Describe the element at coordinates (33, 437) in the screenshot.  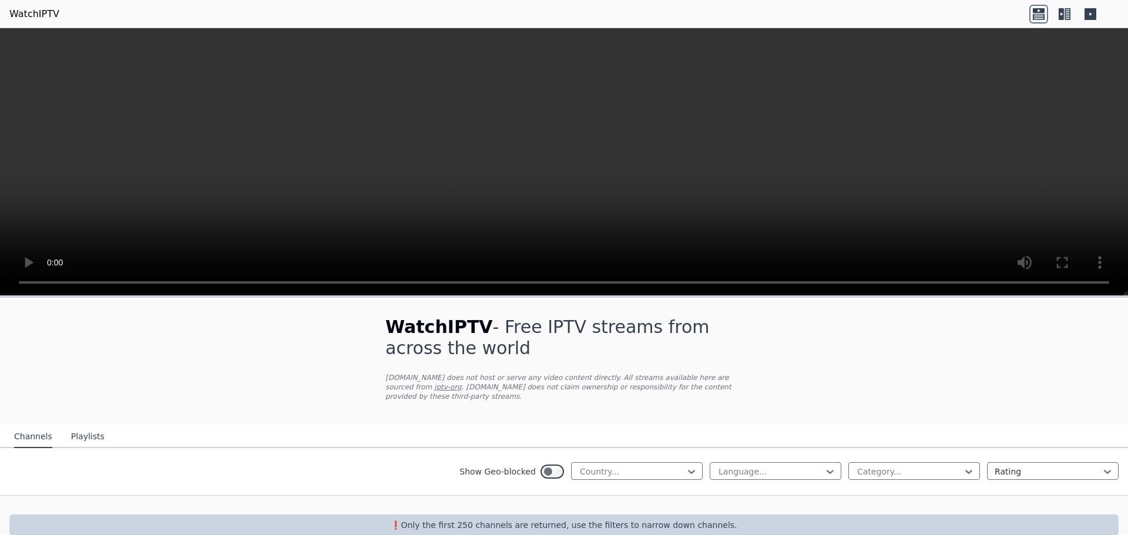
I see `button: Channels` at that location.